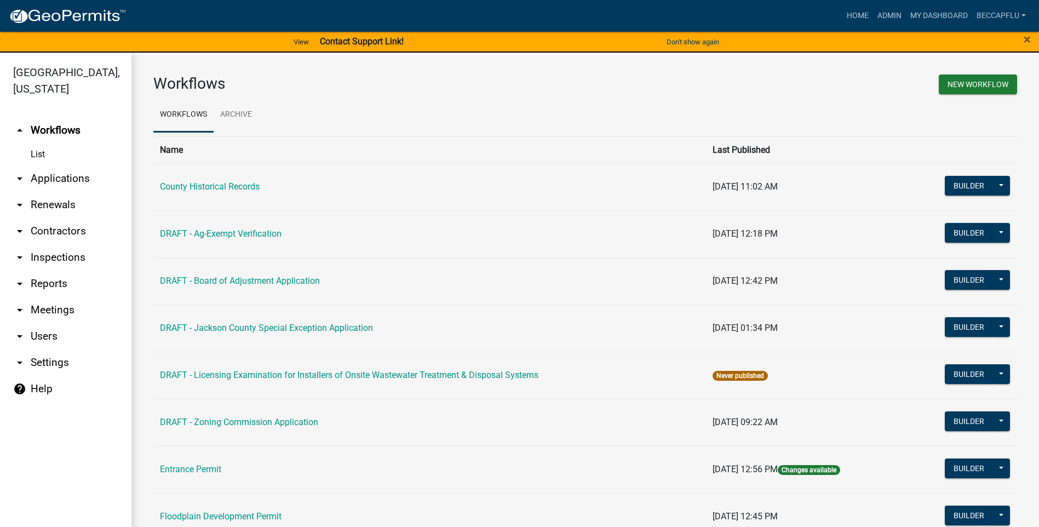 The height and width of the screenshot is (527, 1039). I want to click on a: Entrance Permit, so click(191, 469).